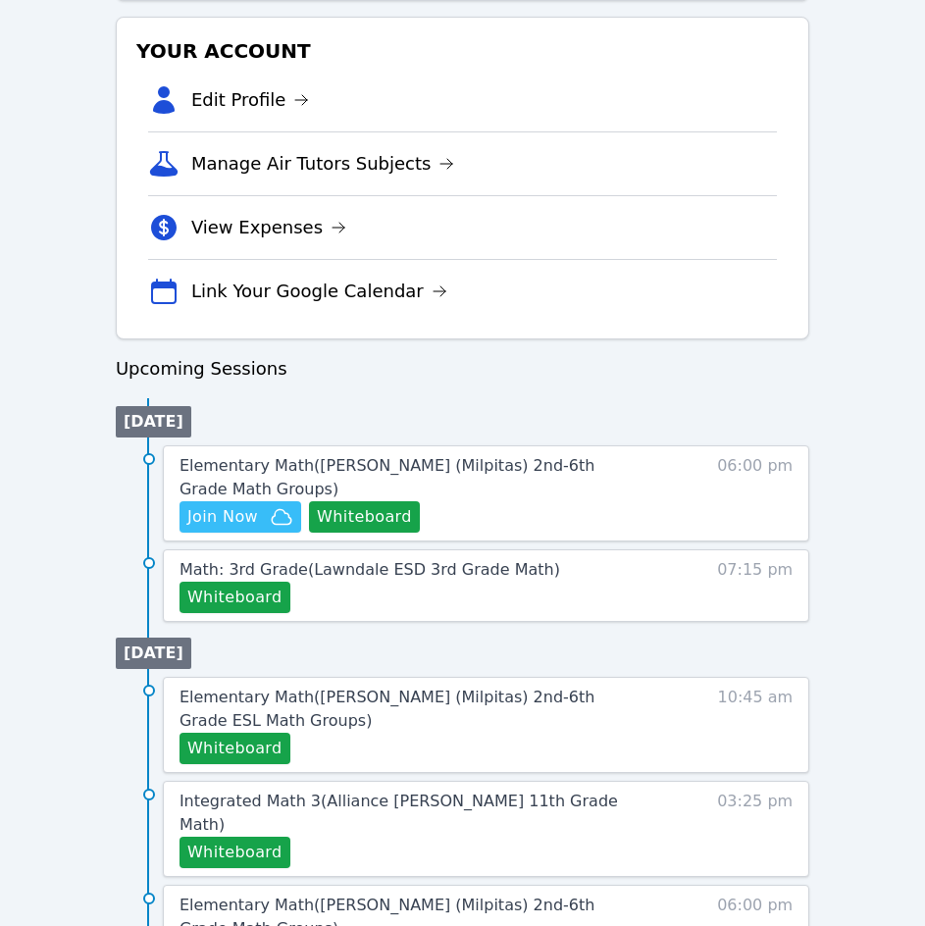  I want to click on span: Join Now, so click(223, 517).